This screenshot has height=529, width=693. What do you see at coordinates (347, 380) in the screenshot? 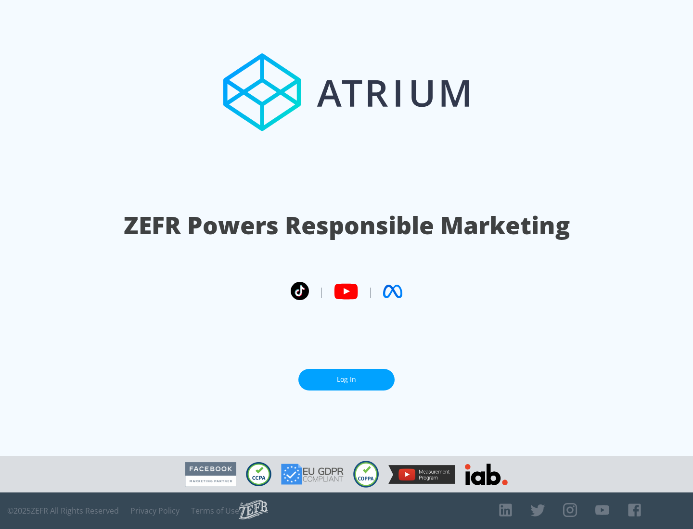
I see `a: Log In` at bounding box center [347, 380].